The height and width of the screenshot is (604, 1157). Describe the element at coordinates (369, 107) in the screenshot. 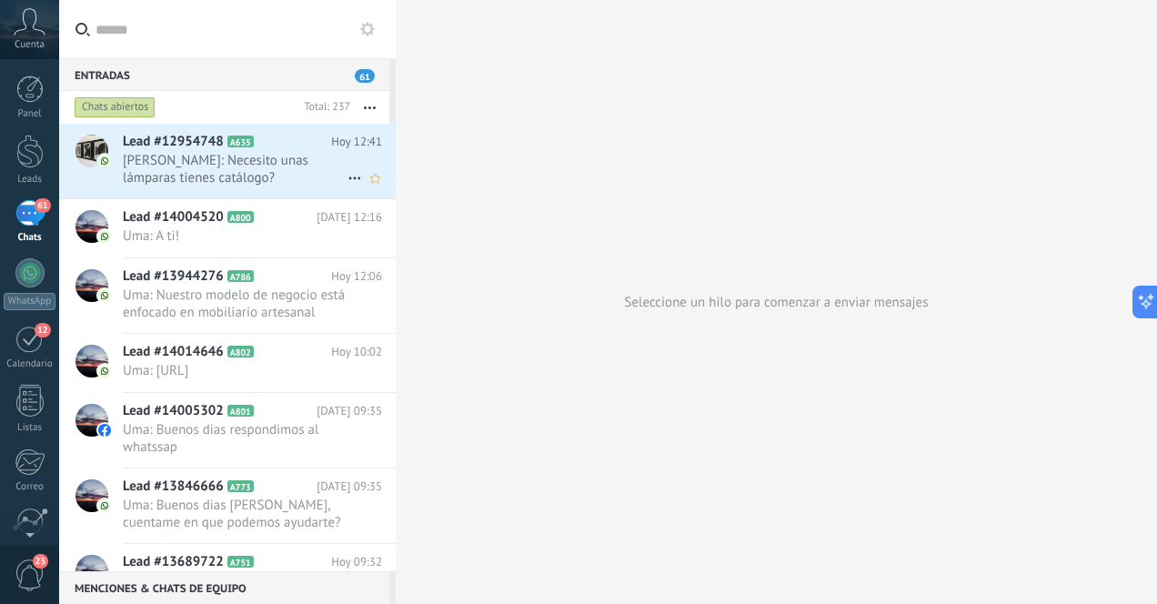

I see `button: Más` at that location.